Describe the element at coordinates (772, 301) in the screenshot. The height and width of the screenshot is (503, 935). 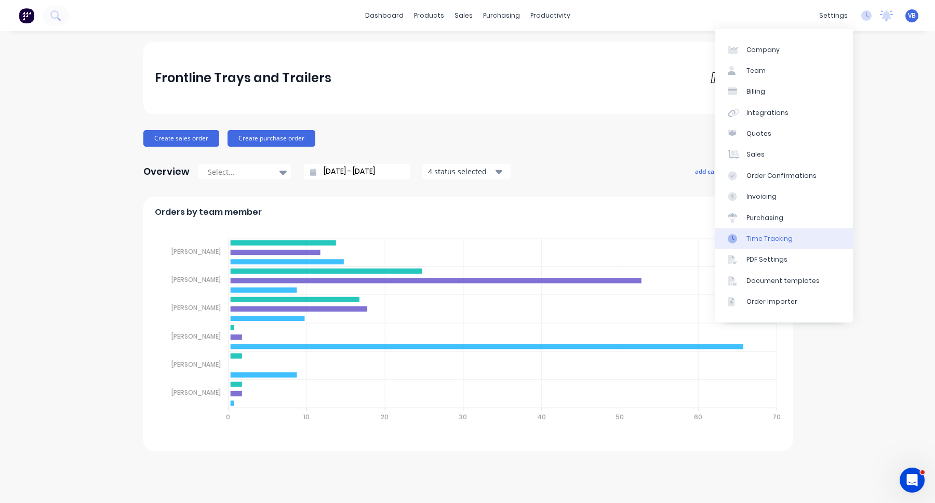
I see `div: Order Importer` at that location.